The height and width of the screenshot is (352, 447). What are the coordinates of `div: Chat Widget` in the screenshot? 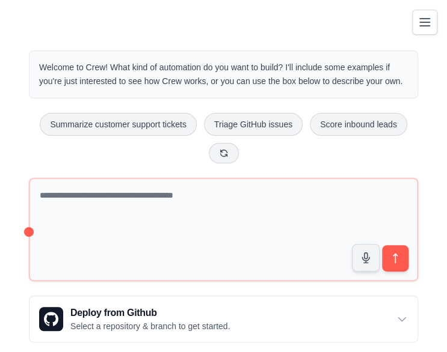 It's located at (416, 323).